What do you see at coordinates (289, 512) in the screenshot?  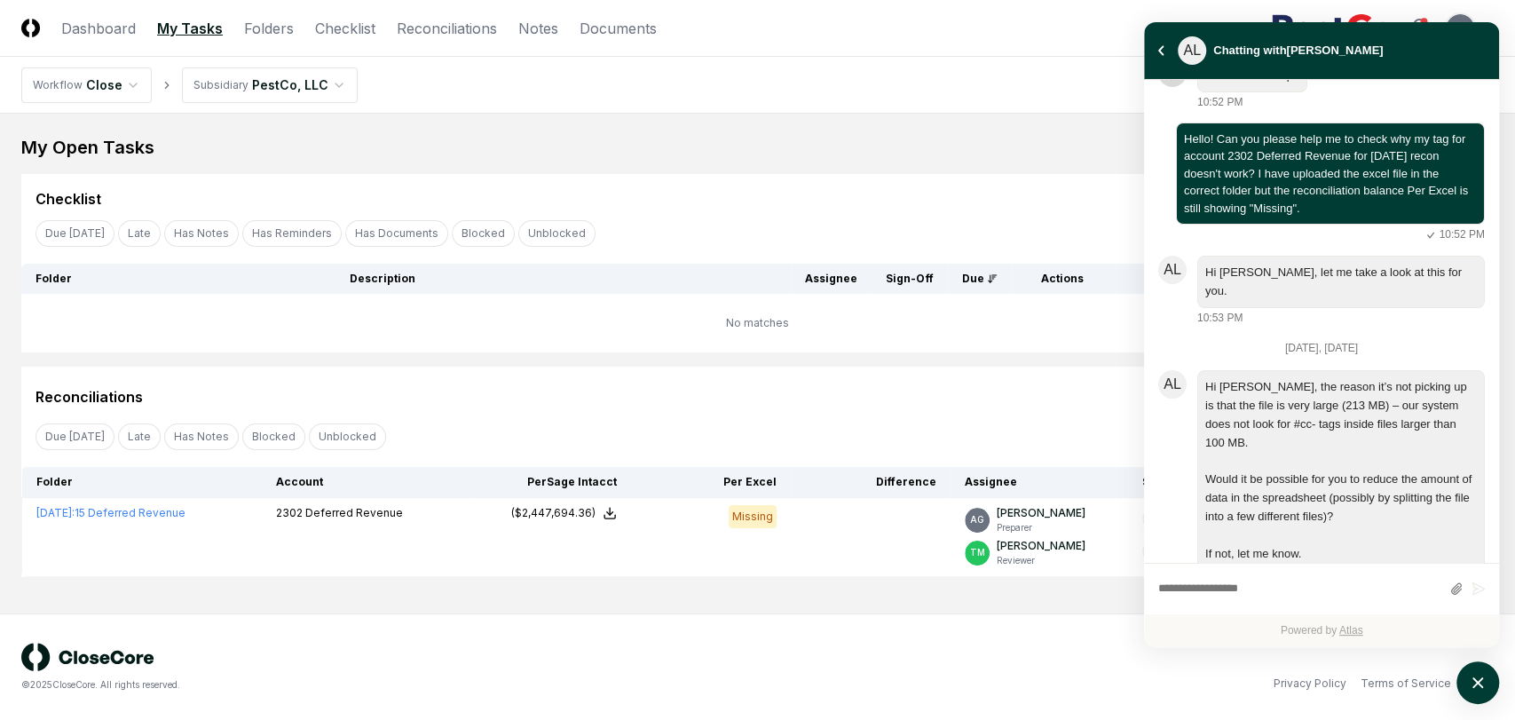 I see `span: 2302` at bounding box center [289, 512].